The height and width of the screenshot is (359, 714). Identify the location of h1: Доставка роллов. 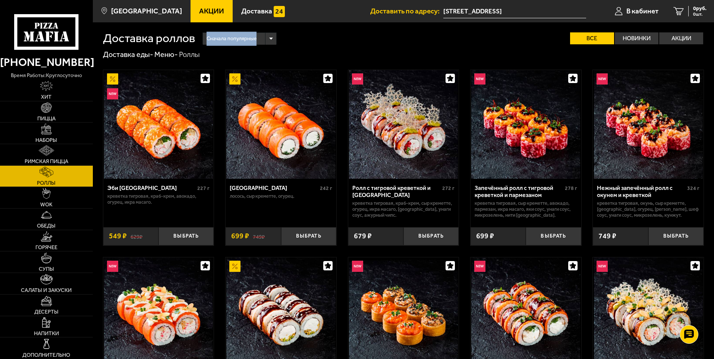
(149, 38).